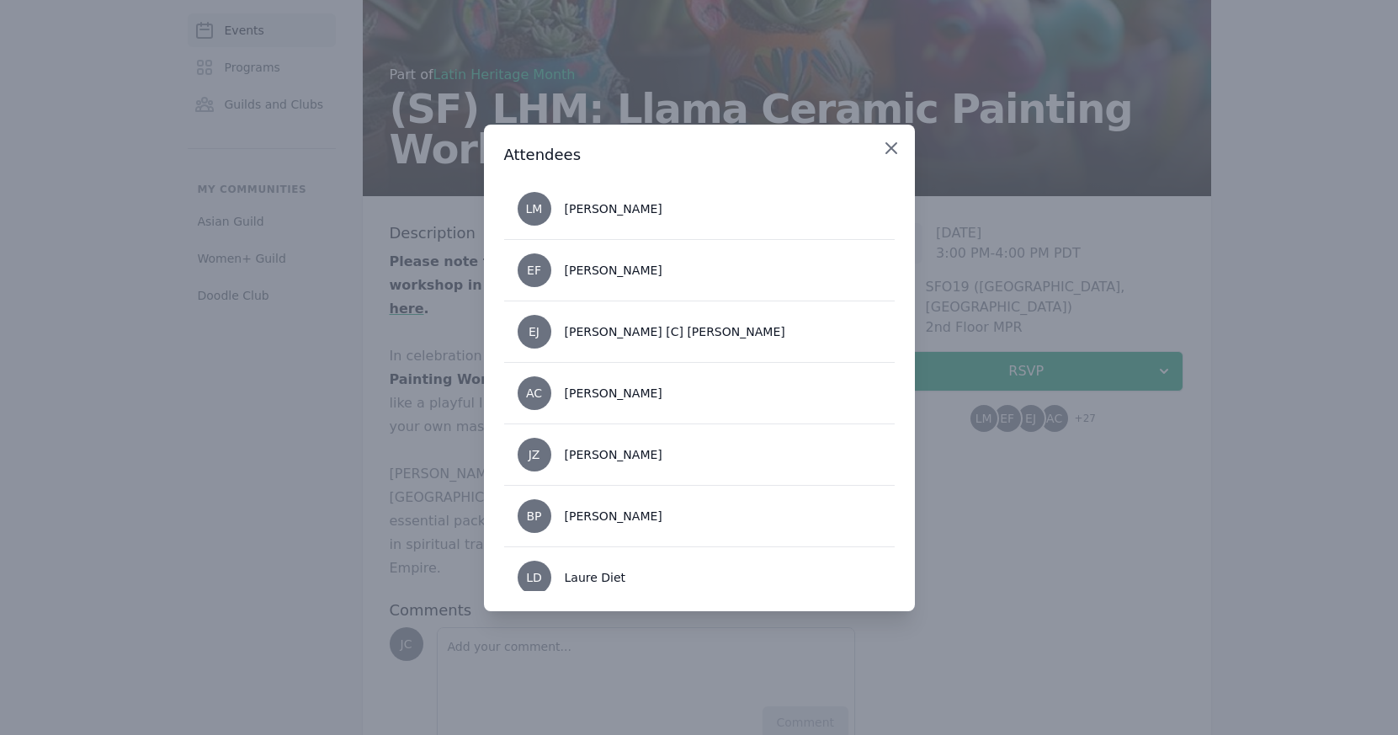 Image resolution: width=1398 pixels, height=735 pixels. What do you see at coordinates (533, 332) in the screenshot?
I see `span: EJ` at bounding box center [533, 332].